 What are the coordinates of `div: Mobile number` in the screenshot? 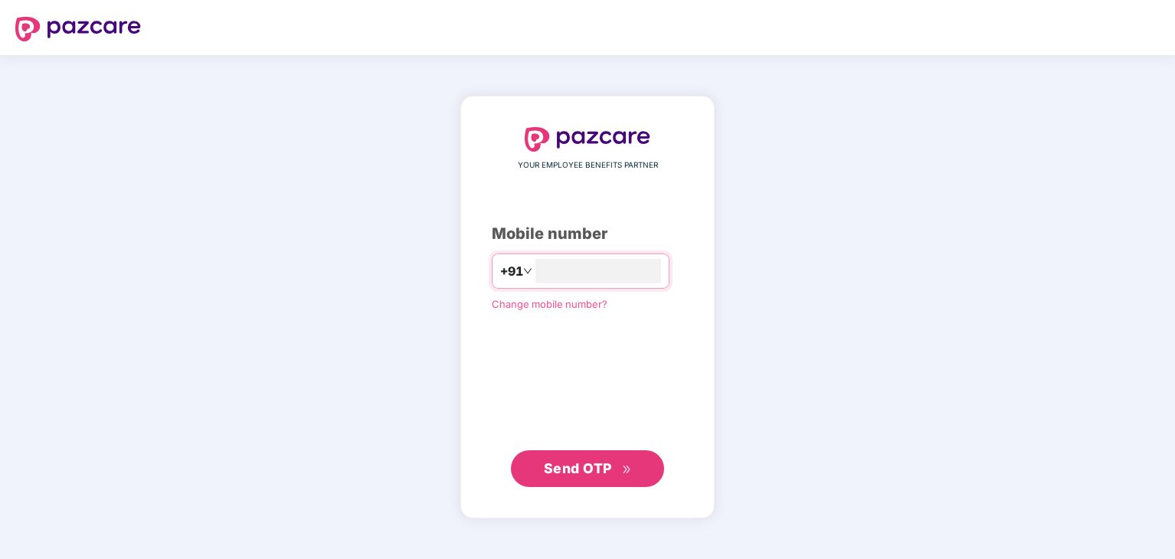 It's located at (587, 234).